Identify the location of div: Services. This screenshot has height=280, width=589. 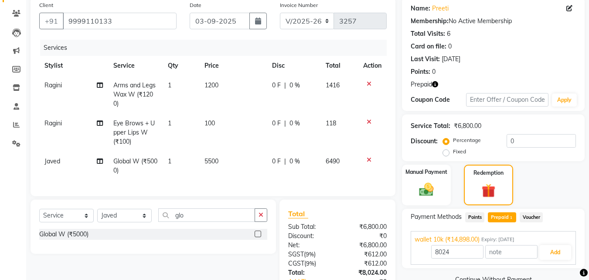
(217, 48).